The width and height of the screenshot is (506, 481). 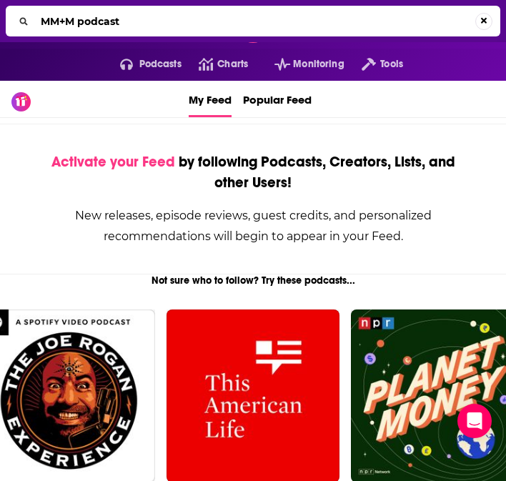 What do you see at coordinates (210, 99) in the screenshot?
I see `span: My Feed` at bounding box center [210, 99].